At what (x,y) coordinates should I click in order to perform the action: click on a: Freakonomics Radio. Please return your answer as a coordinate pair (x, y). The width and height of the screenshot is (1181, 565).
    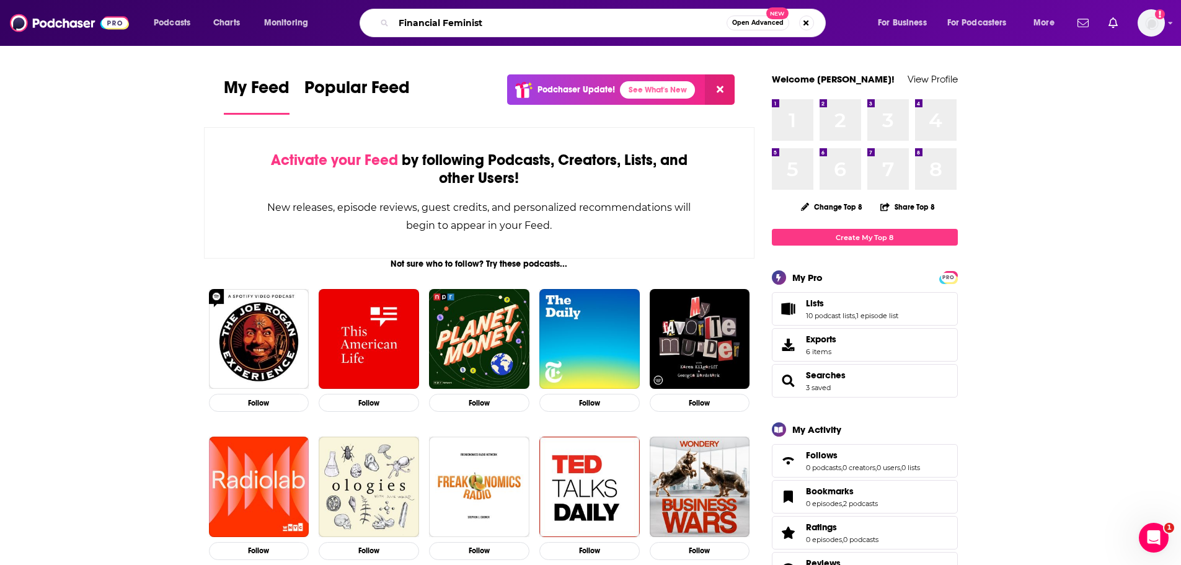
    Looking at the image, I should click on (479, 487).